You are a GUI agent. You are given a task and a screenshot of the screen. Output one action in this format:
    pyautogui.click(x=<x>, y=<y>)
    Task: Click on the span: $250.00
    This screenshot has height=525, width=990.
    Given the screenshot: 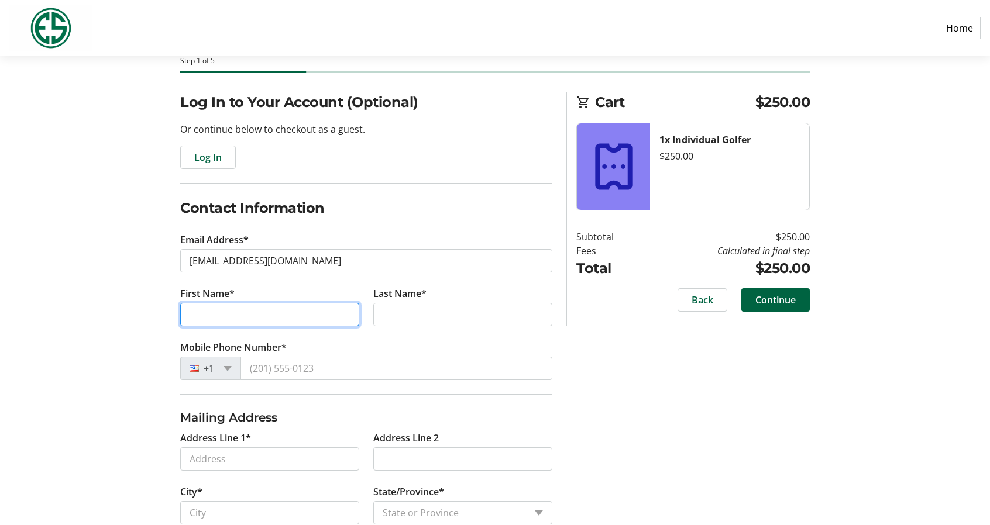 What is the action you would take?
    pyautogui.click(x=783, y=102)
    